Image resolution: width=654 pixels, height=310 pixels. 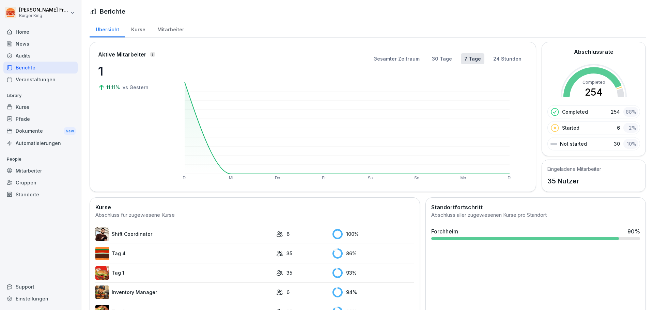 I want to click on div: Pfade, so click(x=41, y=119).